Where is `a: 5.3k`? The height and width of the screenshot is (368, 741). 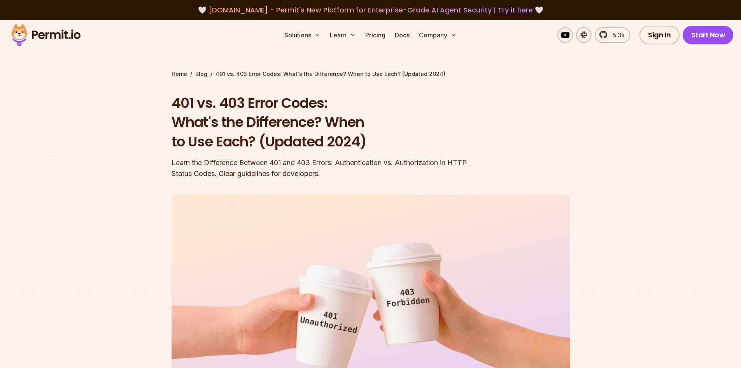 a: 5.3k is located at coordinates (612, 35).